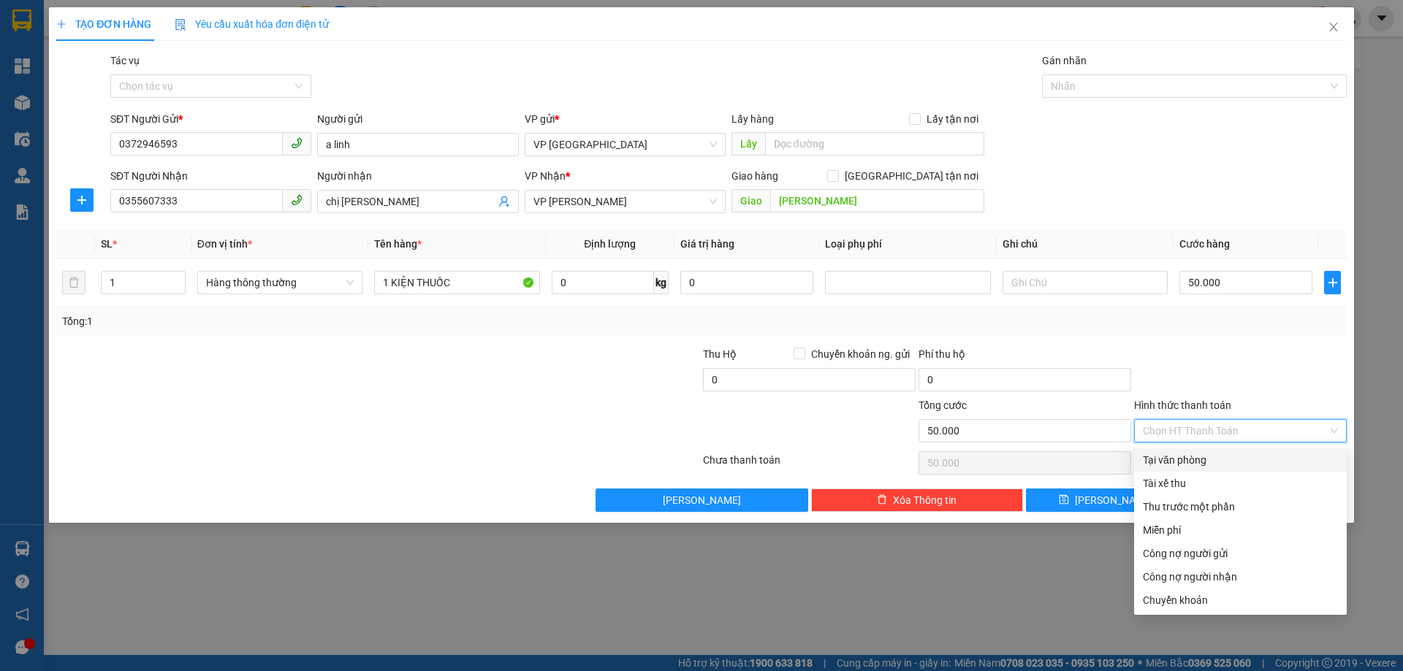 This screenshot has width=1403, height=671. What do you see at coordinates (1024, 357) in the screenshot?
I see `div: Phí thu hộ` at bounding box center [1024, 357].